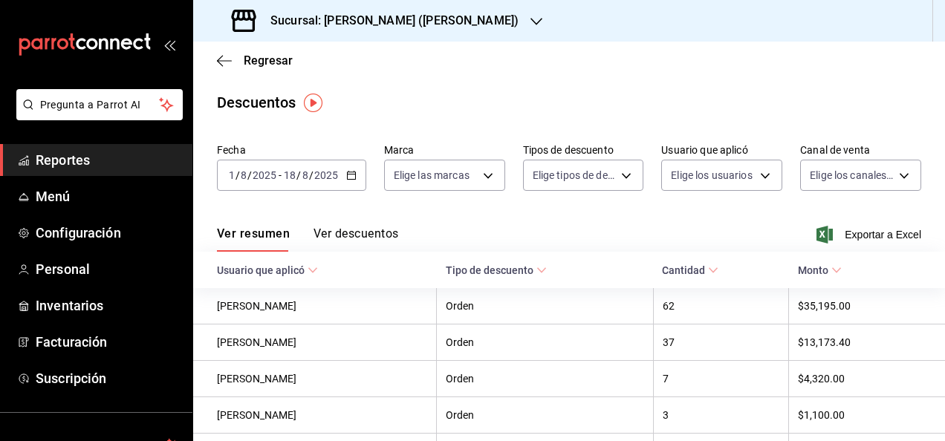 The image size is (945, 441). I want to click on label: Marca, so click(444, 150).